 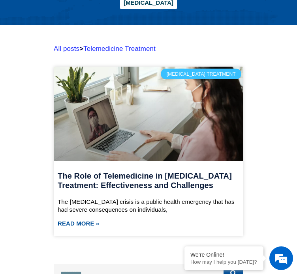 I want to click on a: All posts, so click(x=66, y=49).